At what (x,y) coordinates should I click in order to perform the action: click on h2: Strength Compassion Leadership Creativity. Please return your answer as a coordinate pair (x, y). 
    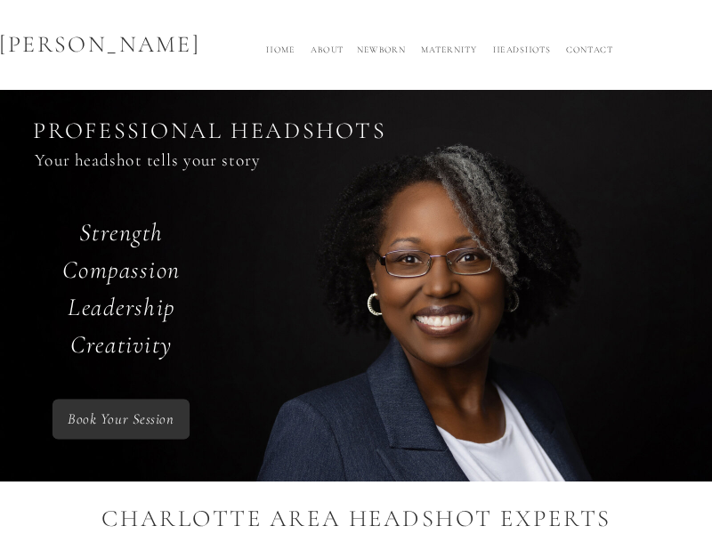
    Looking at the image, I should click on (121, 297).